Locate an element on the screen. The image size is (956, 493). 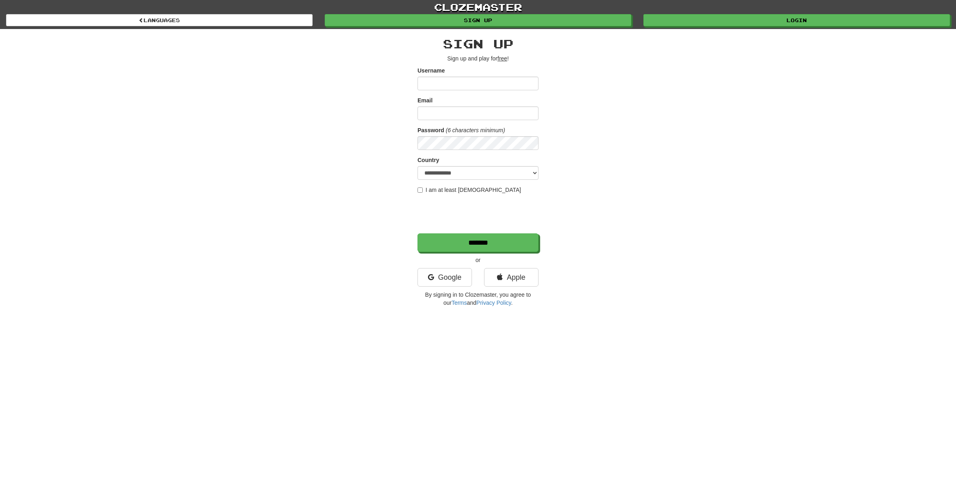
p: By signing in to Clozemaster, you agree to our and . is located at coordinates (478, 299).